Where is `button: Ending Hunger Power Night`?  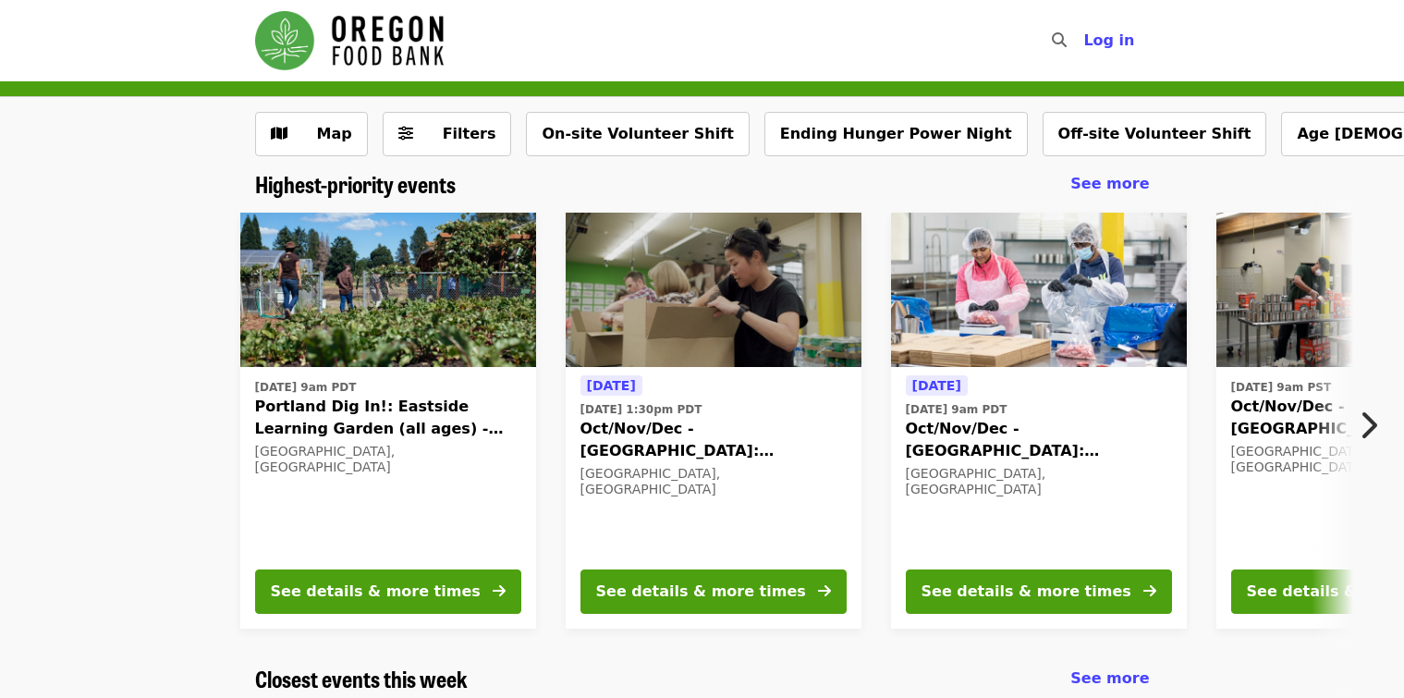 button: Ending Hunger Power Night is located at coordinates (896, 134).